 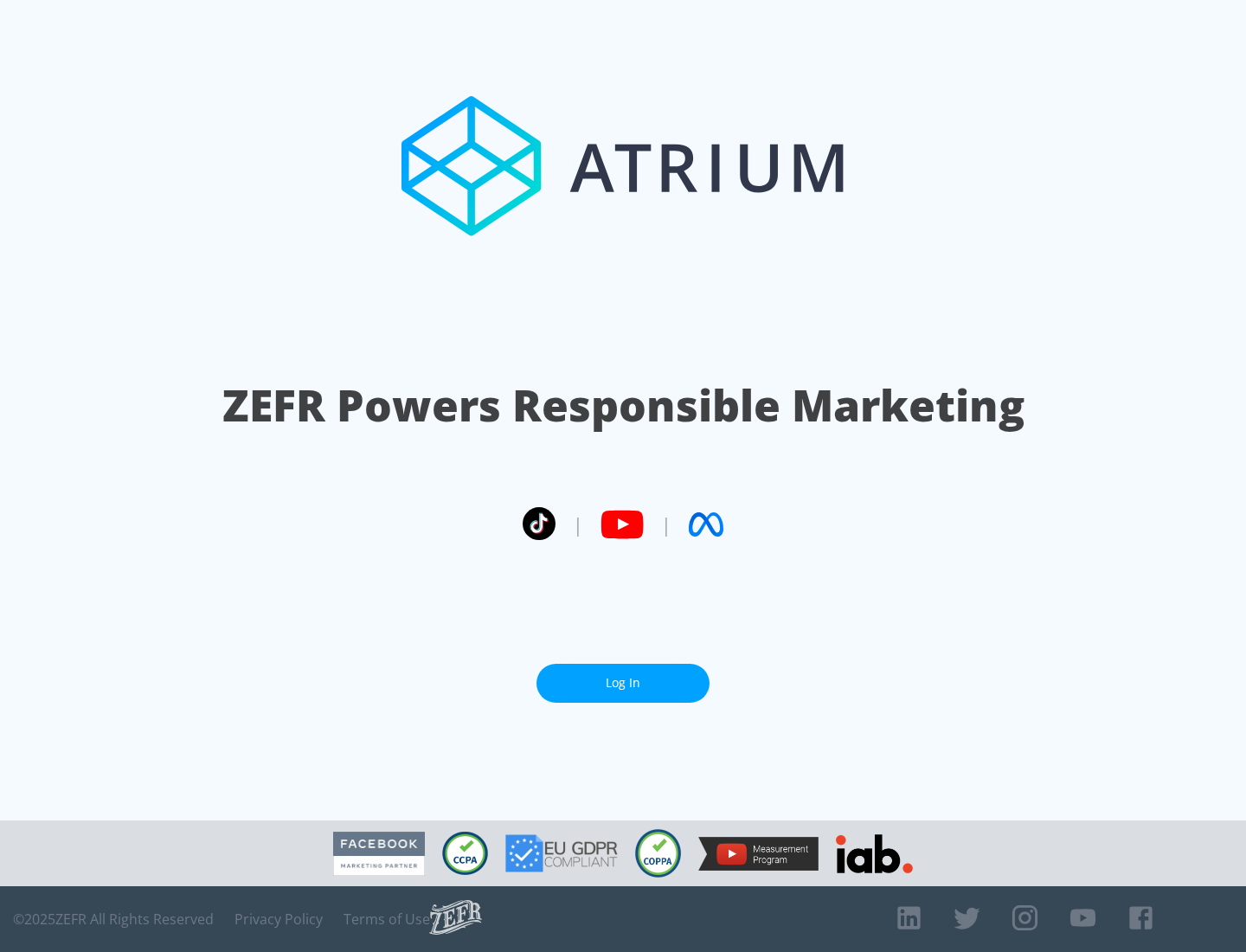 I want to click on img: COPPA Compliant, so click(x=658, y=853).